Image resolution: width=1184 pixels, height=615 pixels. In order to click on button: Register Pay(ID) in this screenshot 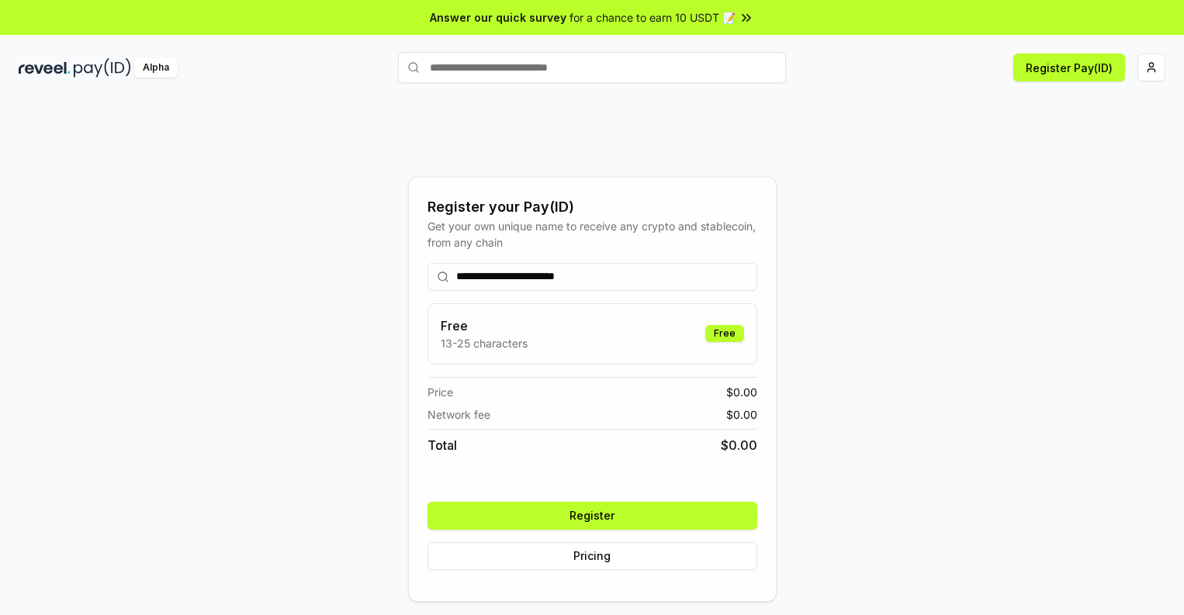, I will do `click(1069, 68)`.